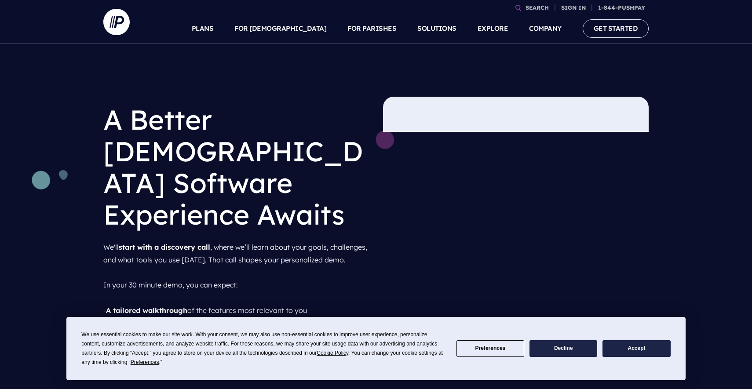 Image resolution: width=752 pixels, height=389 pixels. What do you see at coordinates (145, 363) in the screenshot?
I see `span: Preferences` at bounding box center [145, 363].